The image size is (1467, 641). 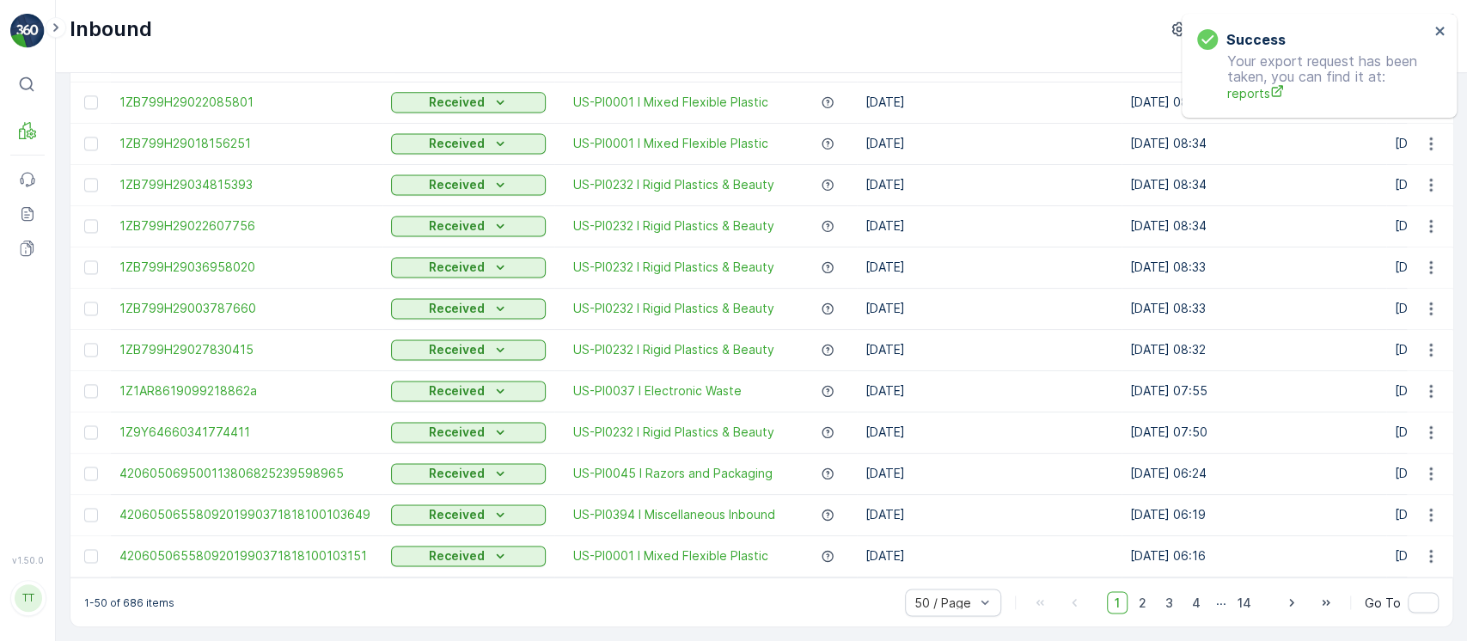 I want to click on a: 1ZB799H29003787660, so click(x=247, y=309).